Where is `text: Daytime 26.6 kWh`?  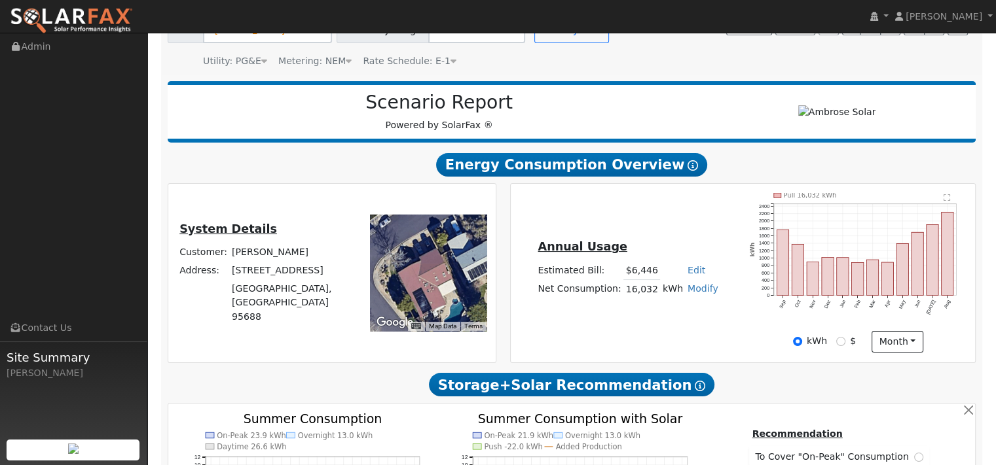 text: Daytime 26.6 kWh is located at coordinates (251, 447).